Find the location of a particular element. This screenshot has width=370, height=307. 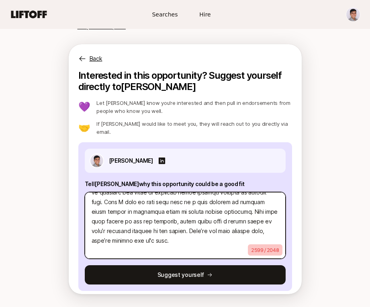

textarea: 5. Lore ipsumdolor sitame con adi elit seddoei tempo? I'u labo etdolor ma aliquae adminimv quis n... is located at coordinates (185, 225).